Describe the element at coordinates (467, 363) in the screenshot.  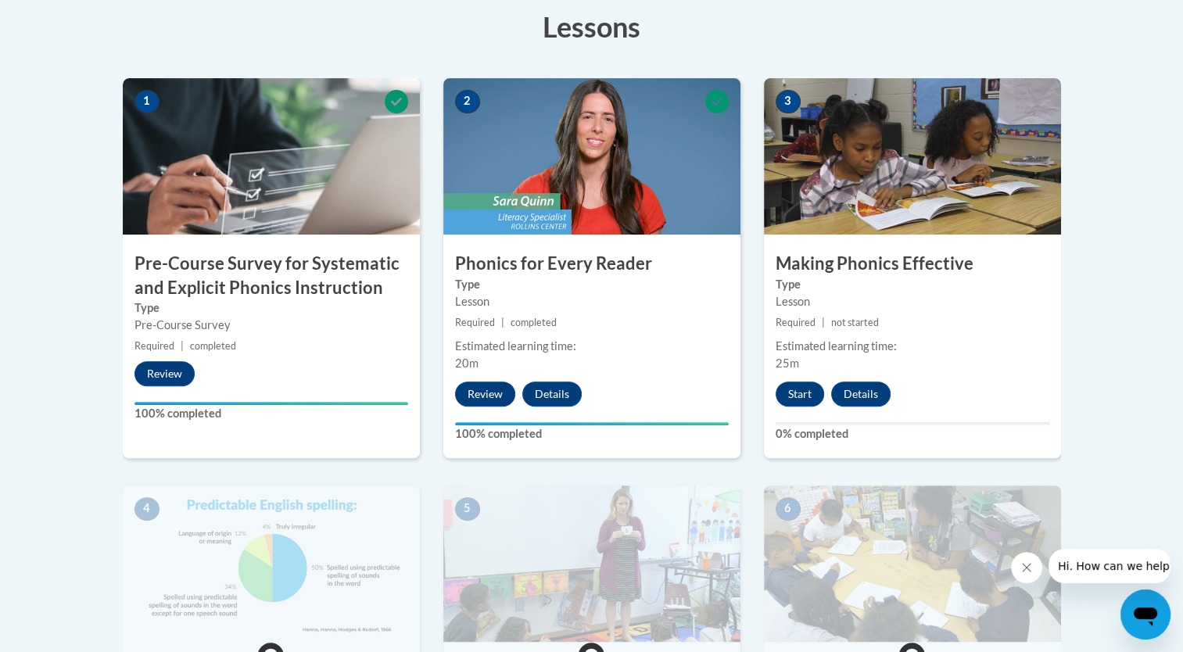
I see `span: 20m` at that location.